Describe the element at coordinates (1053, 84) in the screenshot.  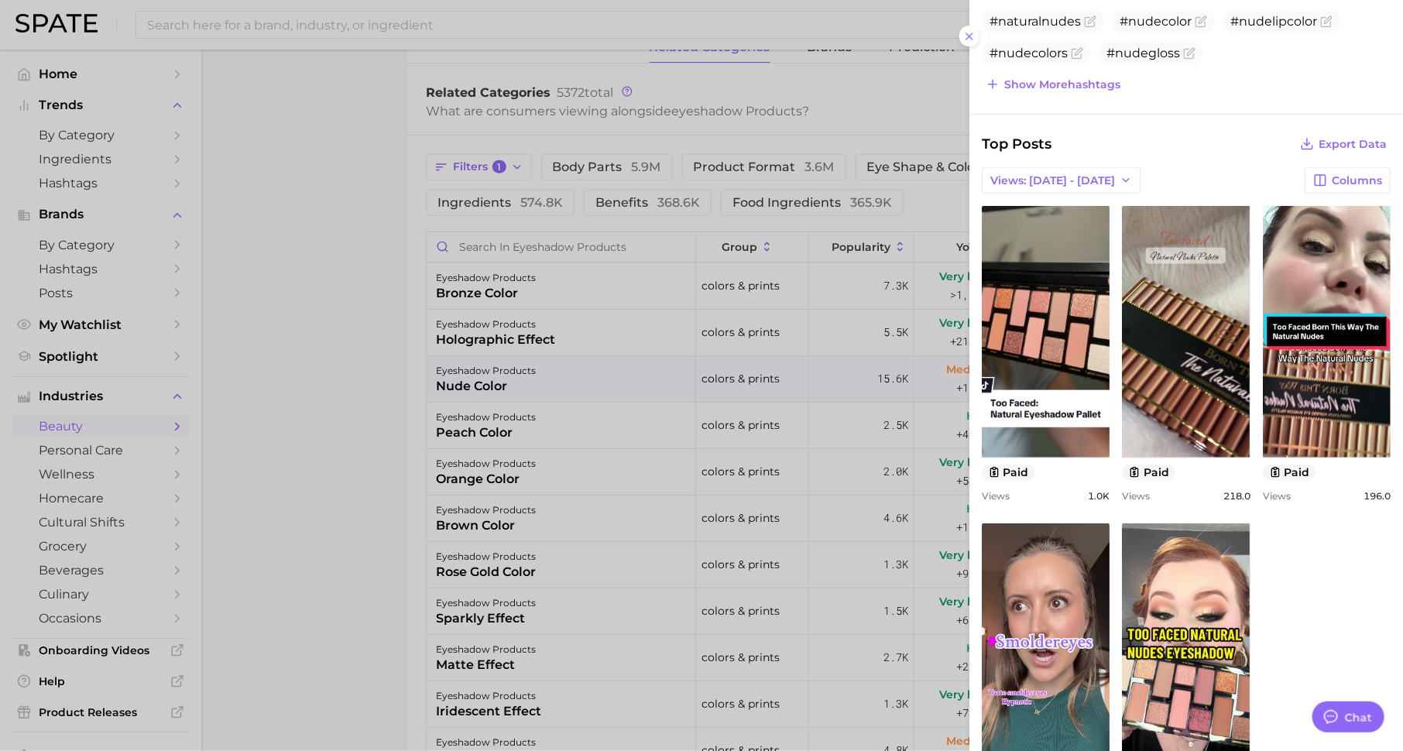
I see `button: Show morehashtags` at that location.